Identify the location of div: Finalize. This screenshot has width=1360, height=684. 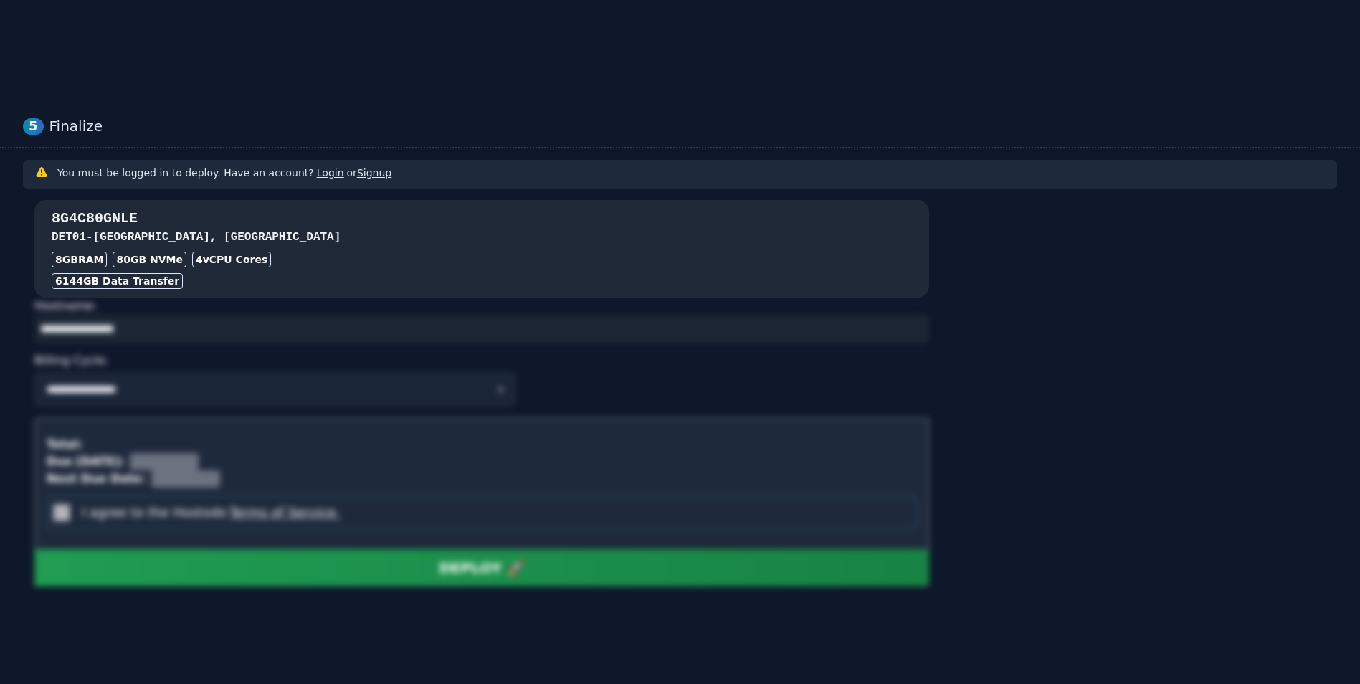
(694, 126).